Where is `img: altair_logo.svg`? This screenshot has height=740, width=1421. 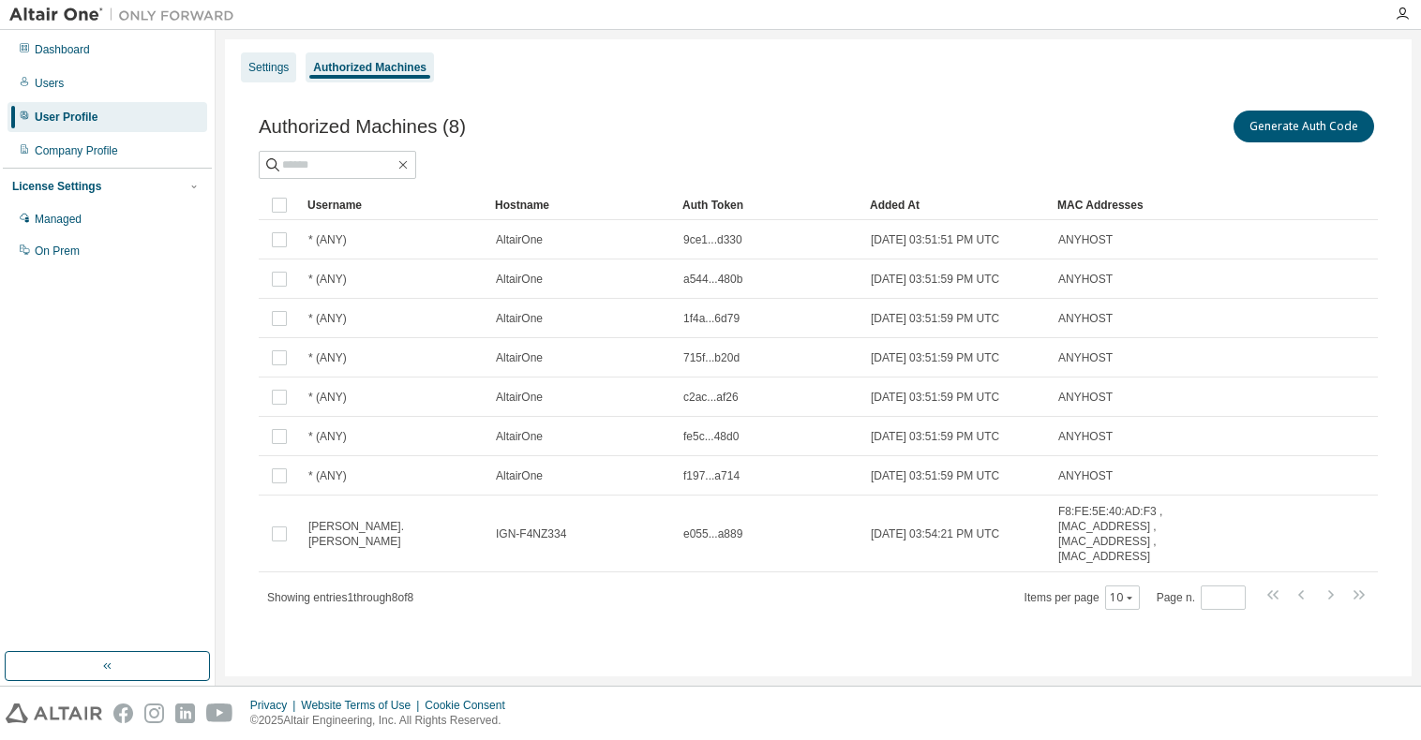 img: altair_logo.svg is located at coordinates (53, 713).